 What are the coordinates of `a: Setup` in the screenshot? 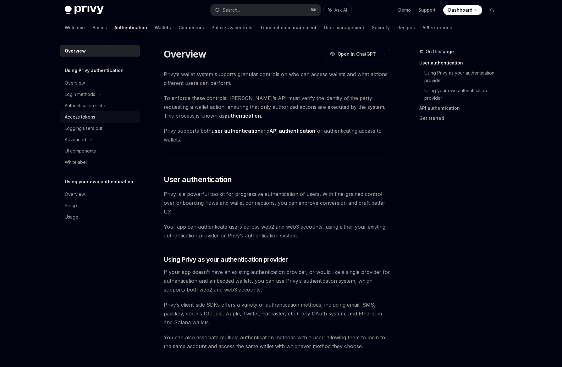 It's located at (100, 206).